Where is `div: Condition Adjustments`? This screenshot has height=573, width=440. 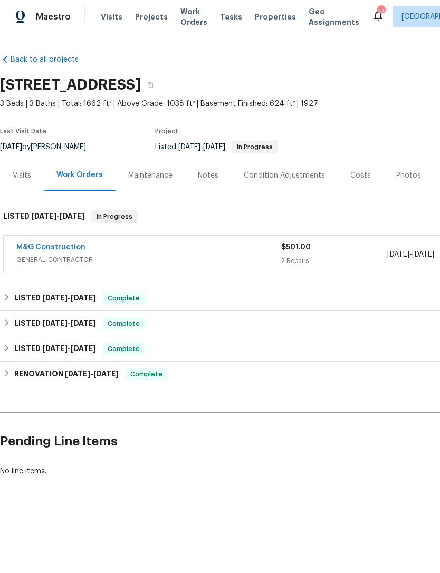 div: Condition Adjustments is located at coordinates (284, 176).